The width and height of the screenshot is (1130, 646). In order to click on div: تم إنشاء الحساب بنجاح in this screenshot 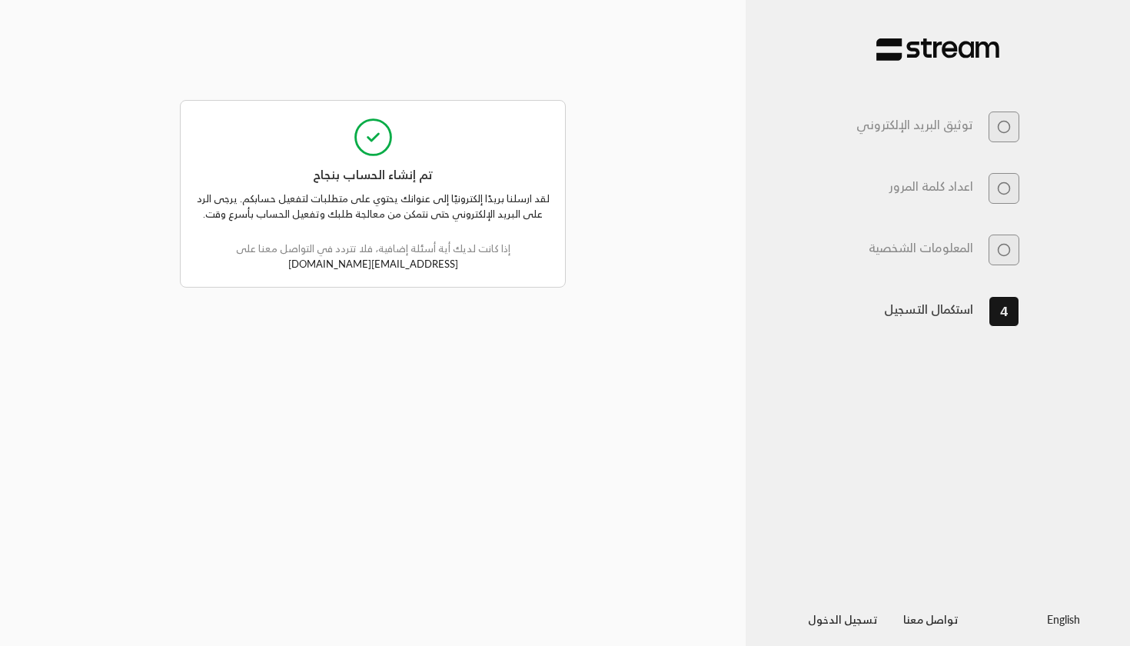, I will do `click(373, 171)`.